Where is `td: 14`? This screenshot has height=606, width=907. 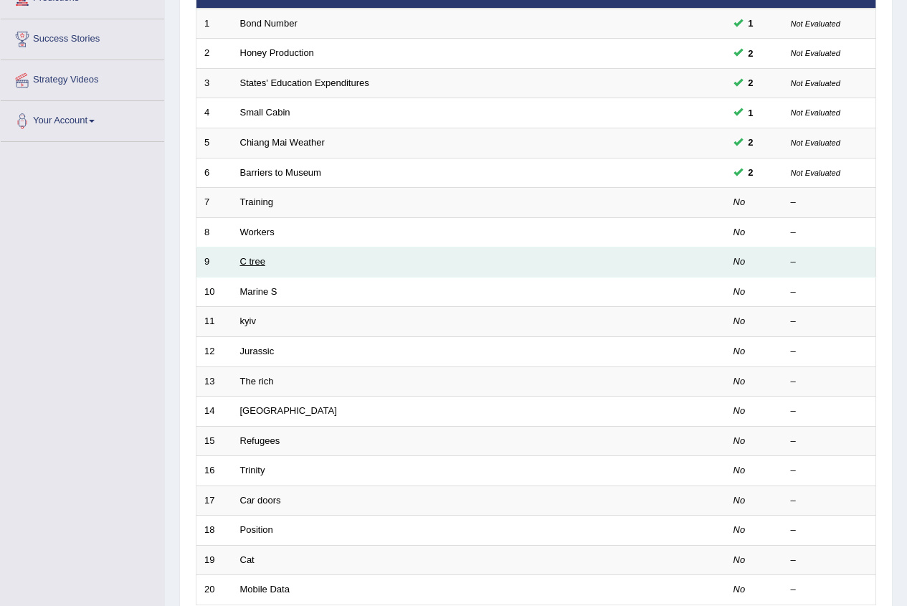 td: 14 is located at coordinates (214, 412).